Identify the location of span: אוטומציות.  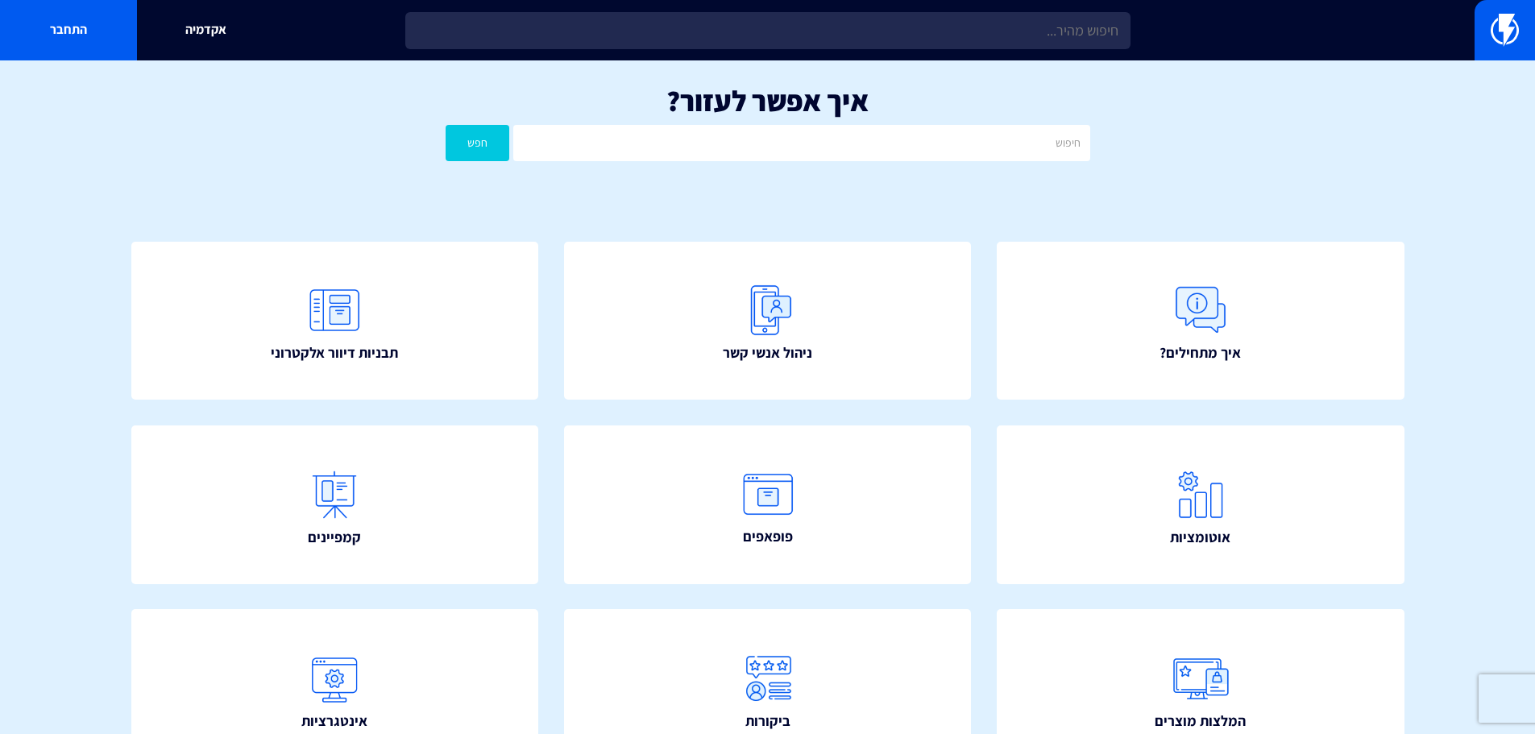
(1200, 537).